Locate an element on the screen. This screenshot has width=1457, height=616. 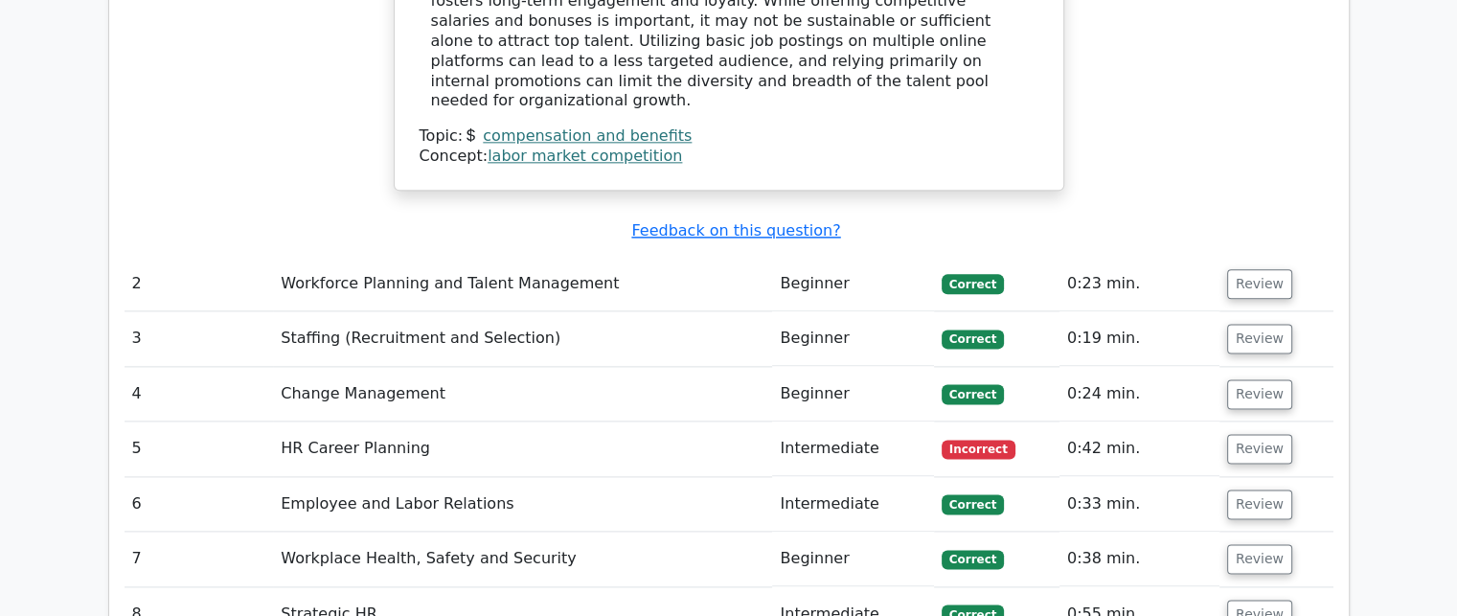
a: Feedback on this question? is located at coordinates (736, 230).